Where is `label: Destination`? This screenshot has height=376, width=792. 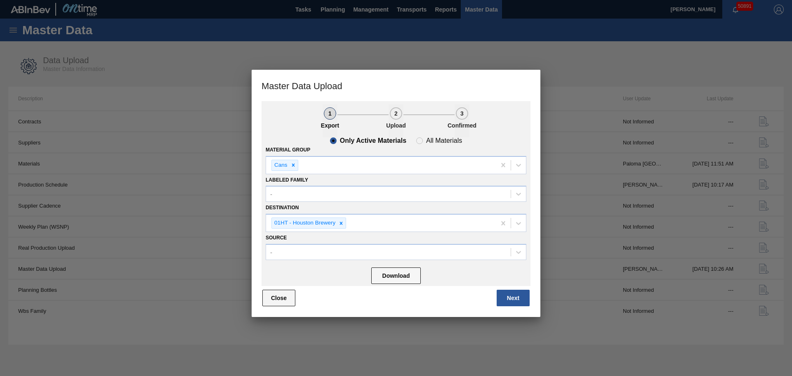
label: Destination is located at coordinates (282, 208).